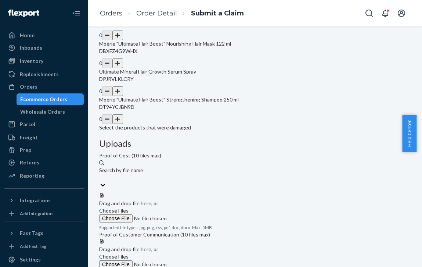  I want to click on p: DT94YCJBN9D, so click(255, 107).